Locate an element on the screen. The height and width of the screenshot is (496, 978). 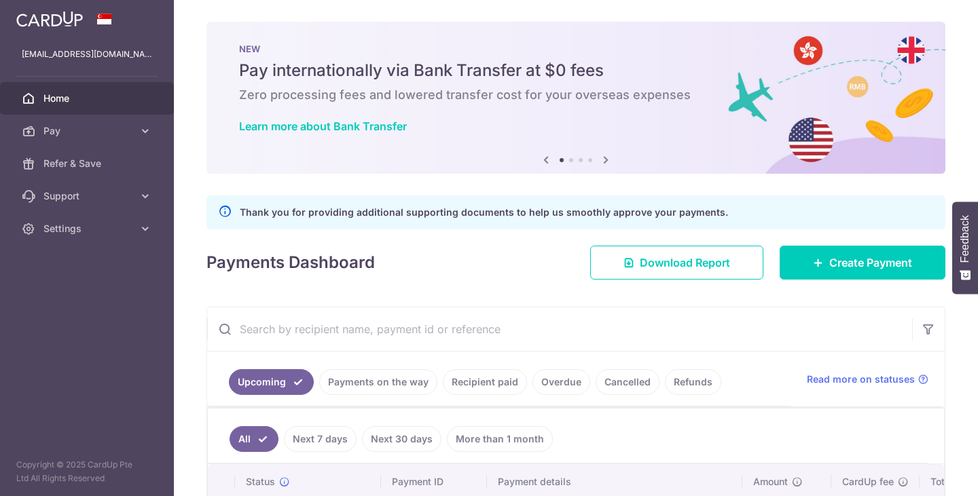
p: NEW is located at coordinates (576, 49).